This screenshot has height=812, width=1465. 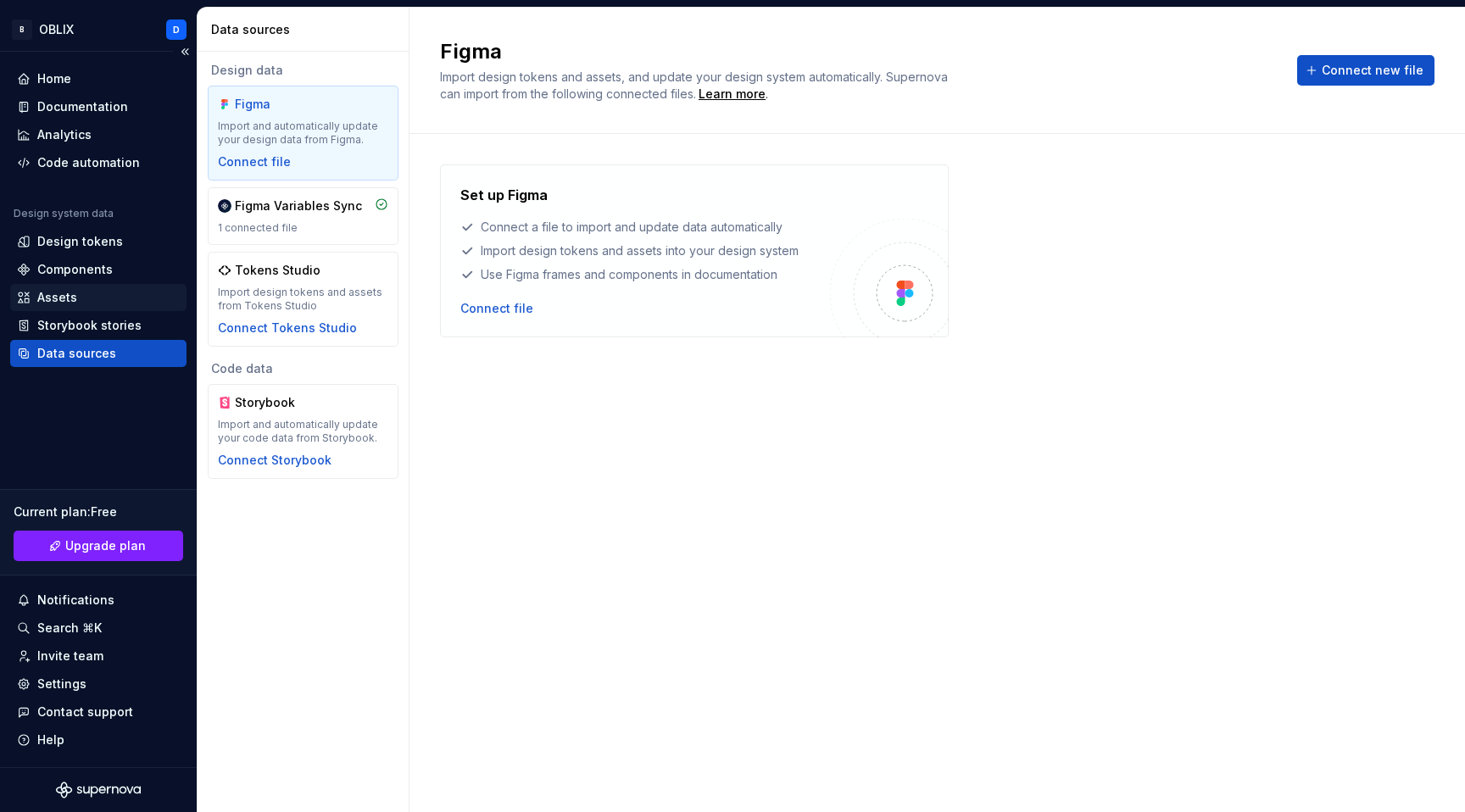 I want to click on a: Analytics, so click(x=98, y=135).